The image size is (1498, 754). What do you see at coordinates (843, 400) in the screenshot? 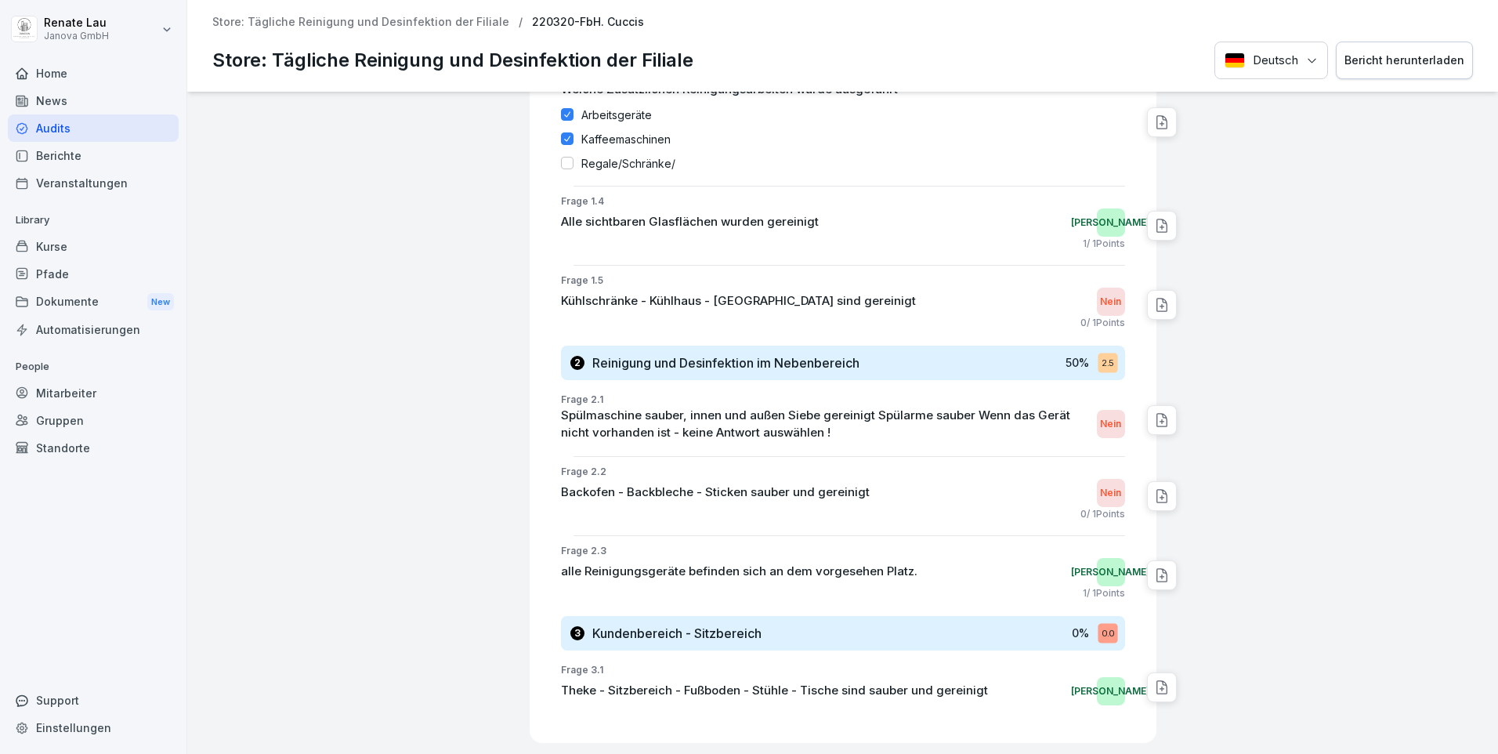
I see `p: Frage 2.1` at bounding box center [843, 400].